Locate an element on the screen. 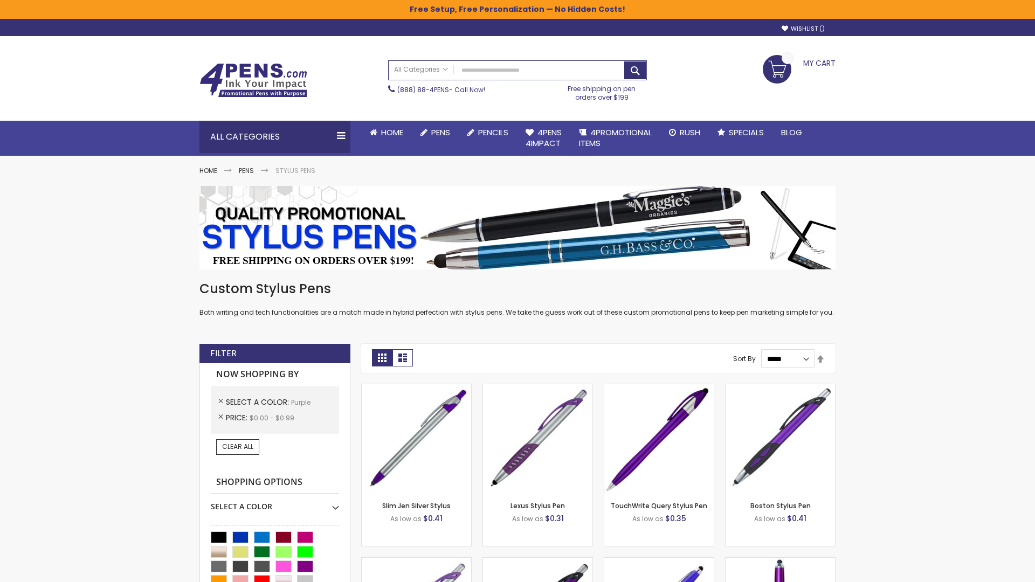  span: All Categories is located at coordinates (421, 70).